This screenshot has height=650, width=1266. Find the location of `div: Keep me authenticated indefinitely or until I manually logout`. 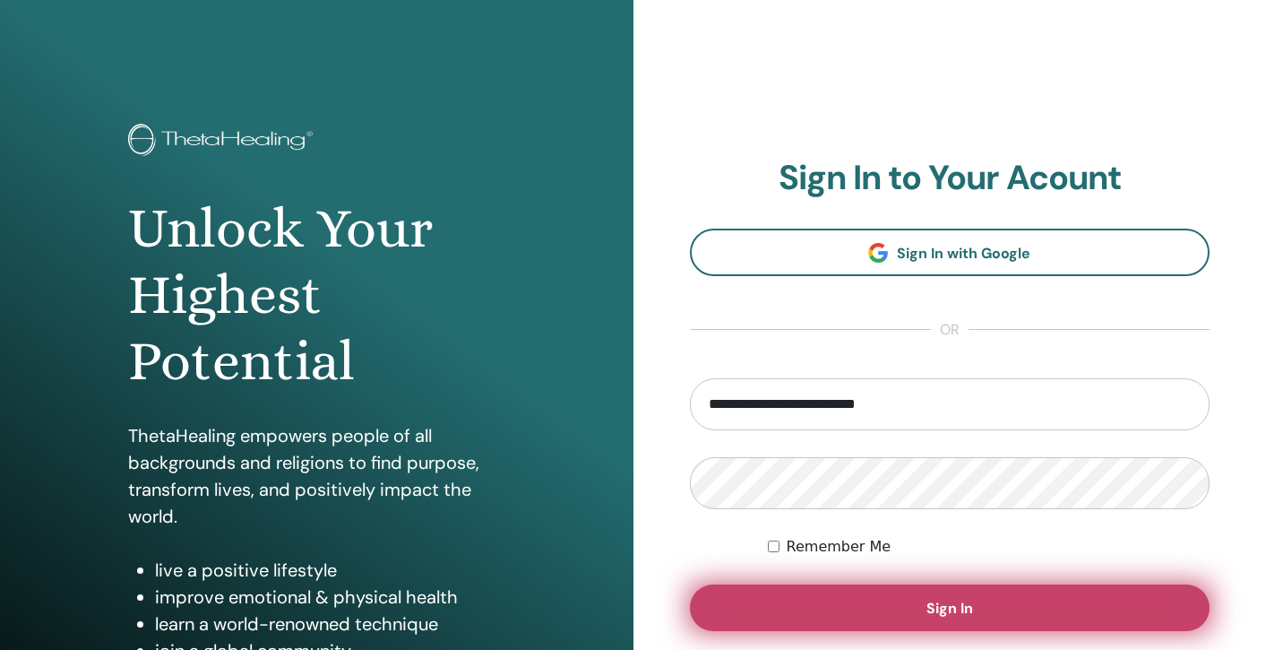

div: Keep me authenticated indefinitely or until I manually logout is located at coordinates (989, 547).